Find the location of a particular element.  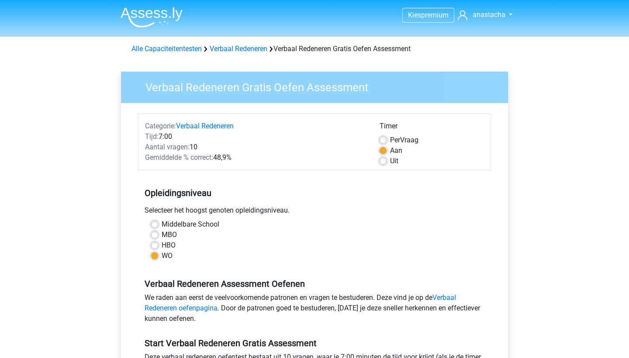

div: 48,9% is located at coordinates (256, 158).